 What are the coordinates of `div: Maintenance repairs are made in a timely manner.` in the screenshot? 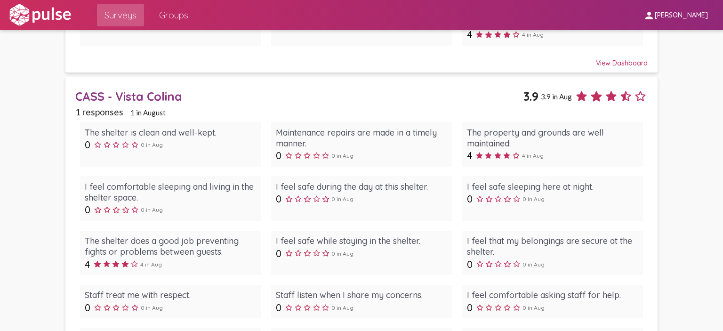 It's located at (361, 138).